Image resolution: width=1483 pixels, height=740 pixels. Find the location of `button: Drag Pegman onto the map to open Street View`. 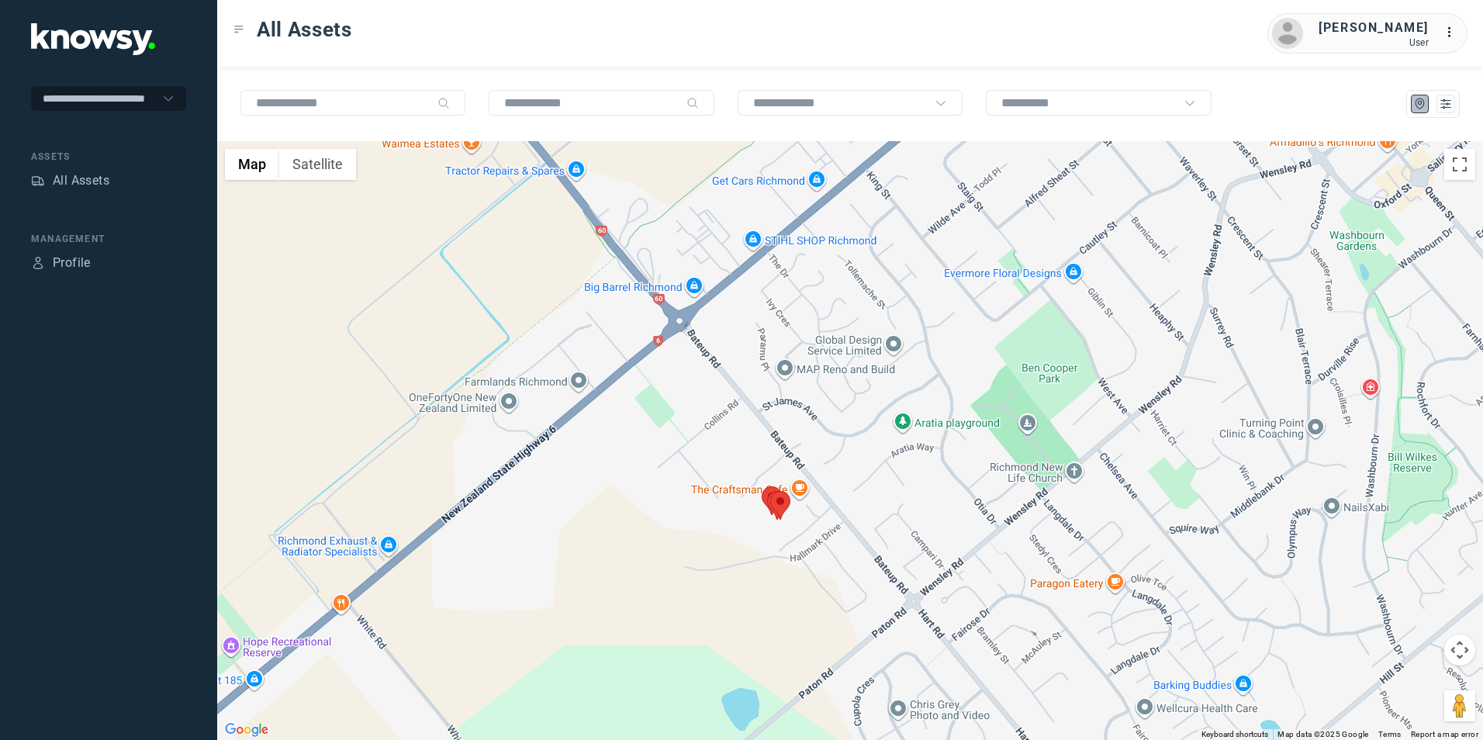

button: Drag Pegman onto the map to open Street View is located at coordinates (1460, 706).